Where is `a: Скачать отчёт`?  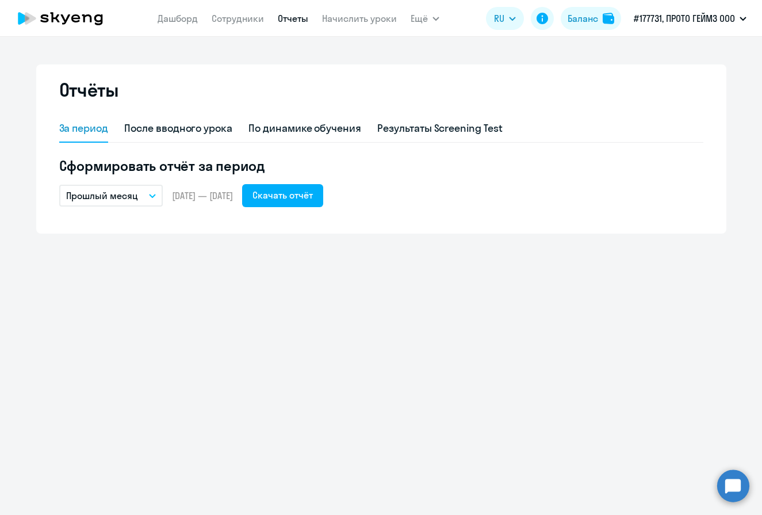 a: Скачать отчёт is located at coordinates (282, 196).